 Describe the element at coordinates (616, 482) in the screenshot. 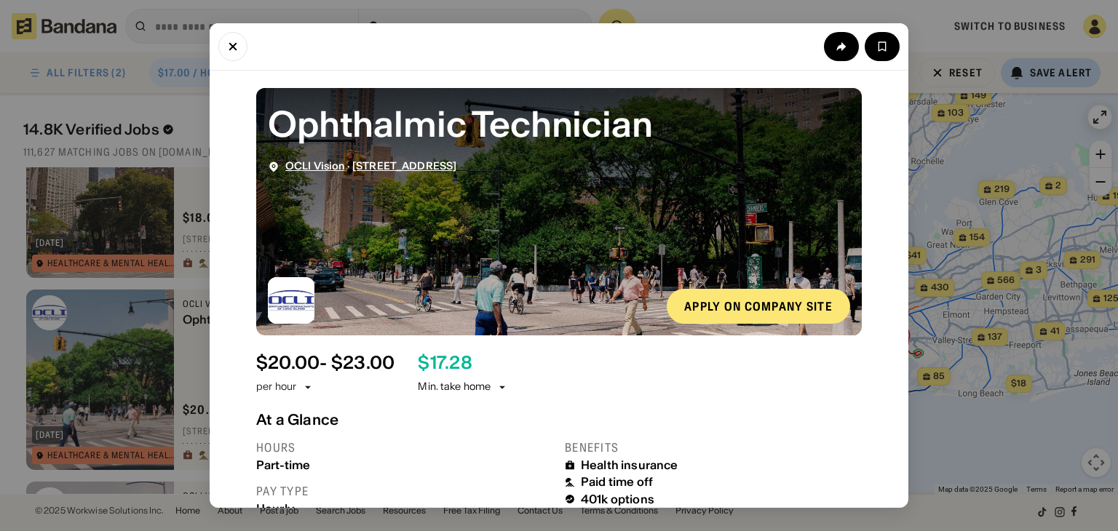

I see `div: Paid time off` at that location.